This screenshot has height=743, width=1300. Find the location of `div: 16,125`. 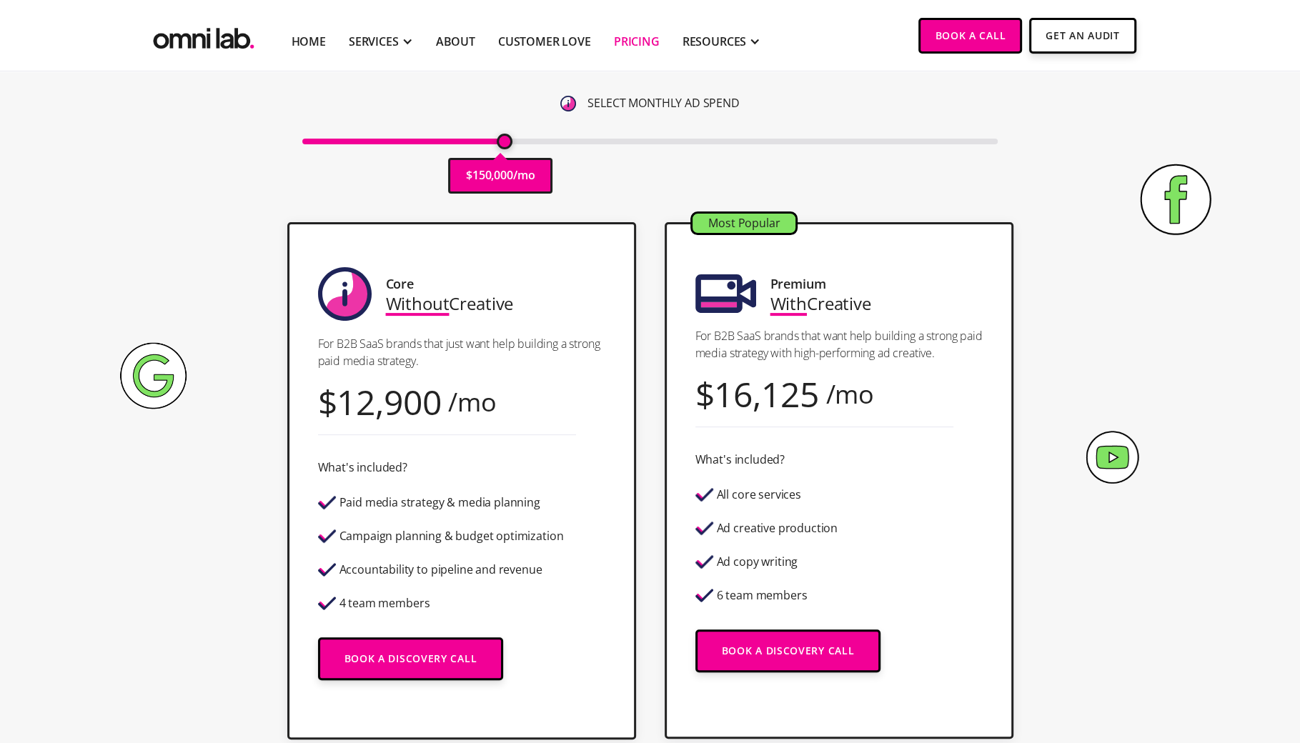

div: 16,125 is located at coordinates (766, 394).